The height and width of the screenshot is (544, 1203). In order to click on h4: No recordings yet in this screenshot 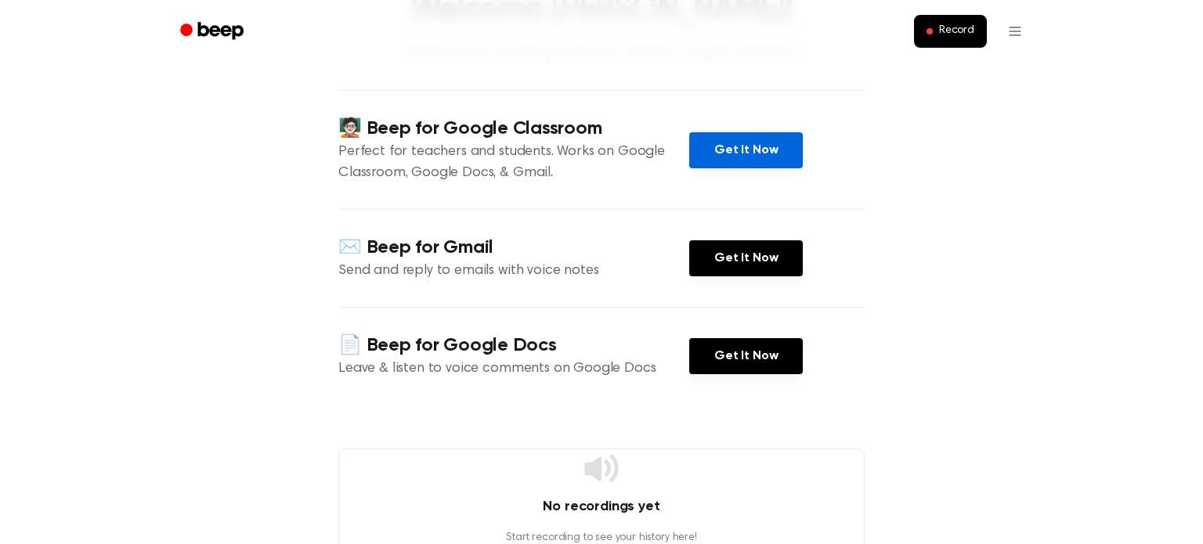, I will do `click(601, 507)`.